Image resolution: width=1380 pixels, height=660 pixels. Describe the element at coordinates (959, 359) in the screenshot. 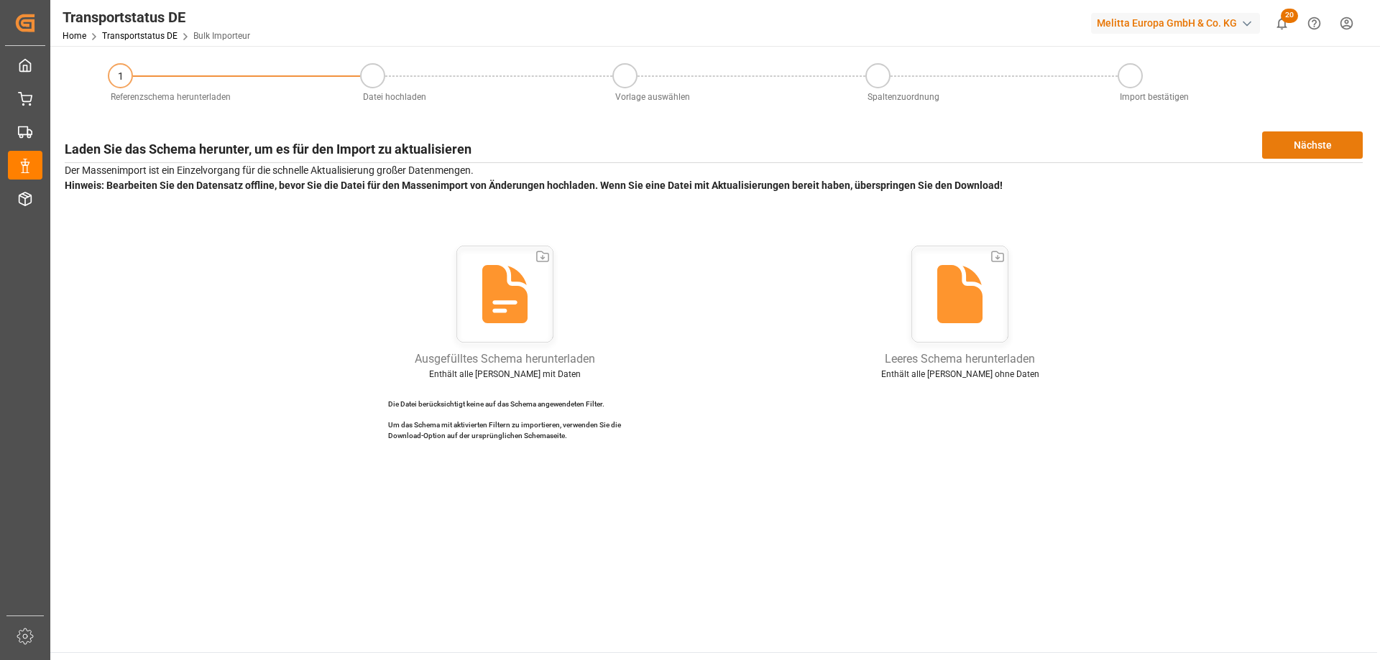

I see `font: Leeres Schema herunterladen` at that location.